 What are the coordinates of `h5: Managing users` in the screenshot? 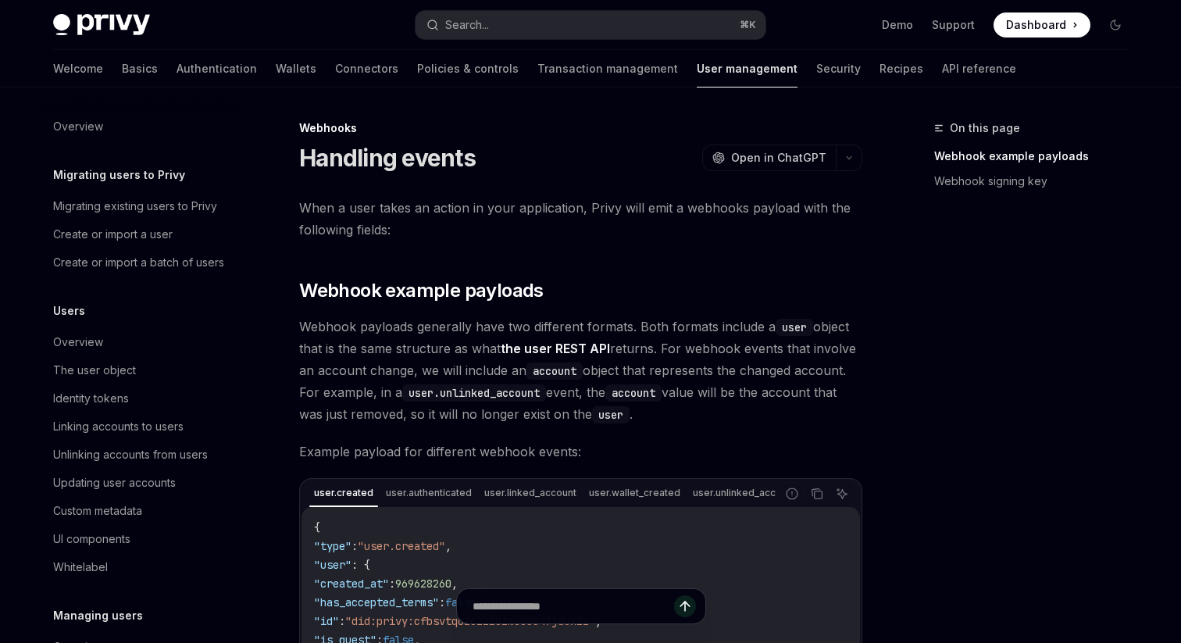 It's located at (98, 616).